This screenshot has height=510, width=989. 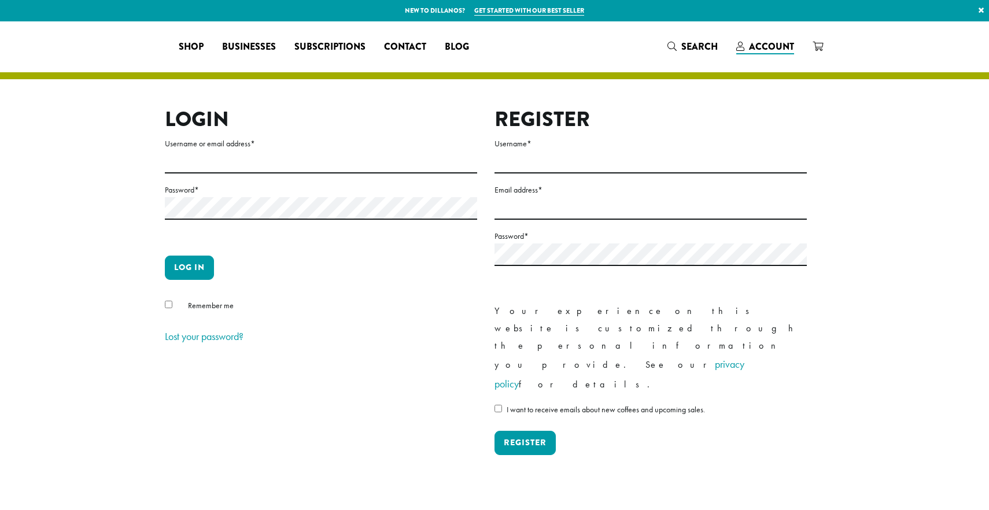 What do you see at coordinates (321, 119) in the screenshot?
I see `h2: Login` at bounding box center [321, 119].